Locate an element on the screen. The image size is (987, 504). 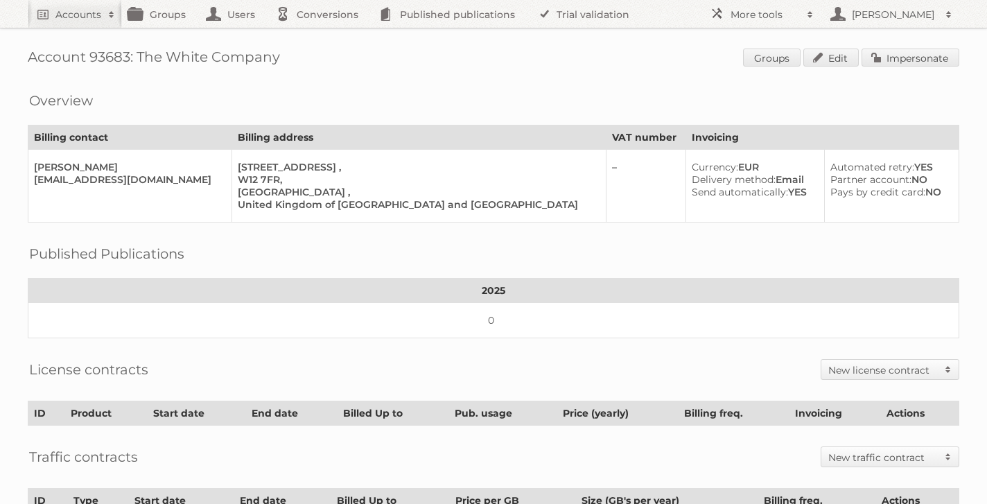
th: VAT number is located at coordinates (646, 137).